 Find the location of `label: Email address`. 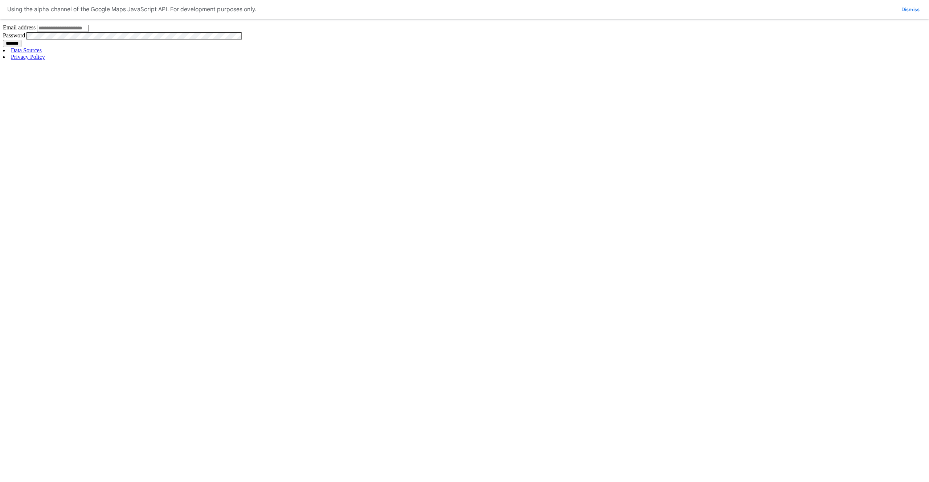

label: Email address is located at coordinates (19, 27).